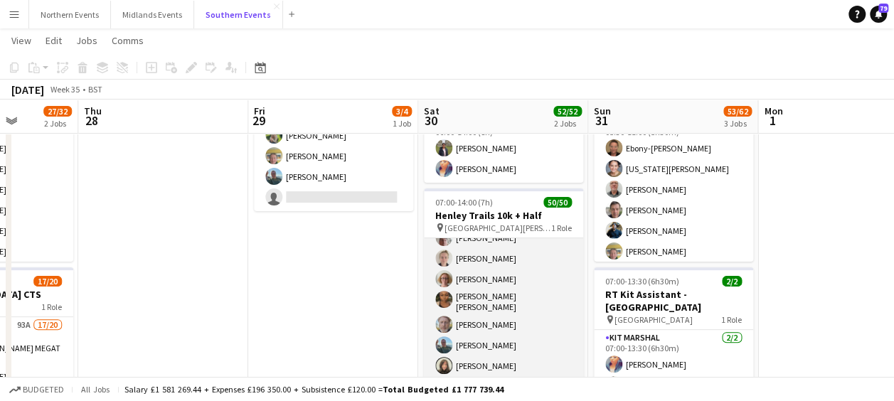 This screenshot has width=894, height=401. Describe the element at coordinates (642, 281) in the screenshot. I see `span: 07:00-13:30 (6h30m)` at that location.